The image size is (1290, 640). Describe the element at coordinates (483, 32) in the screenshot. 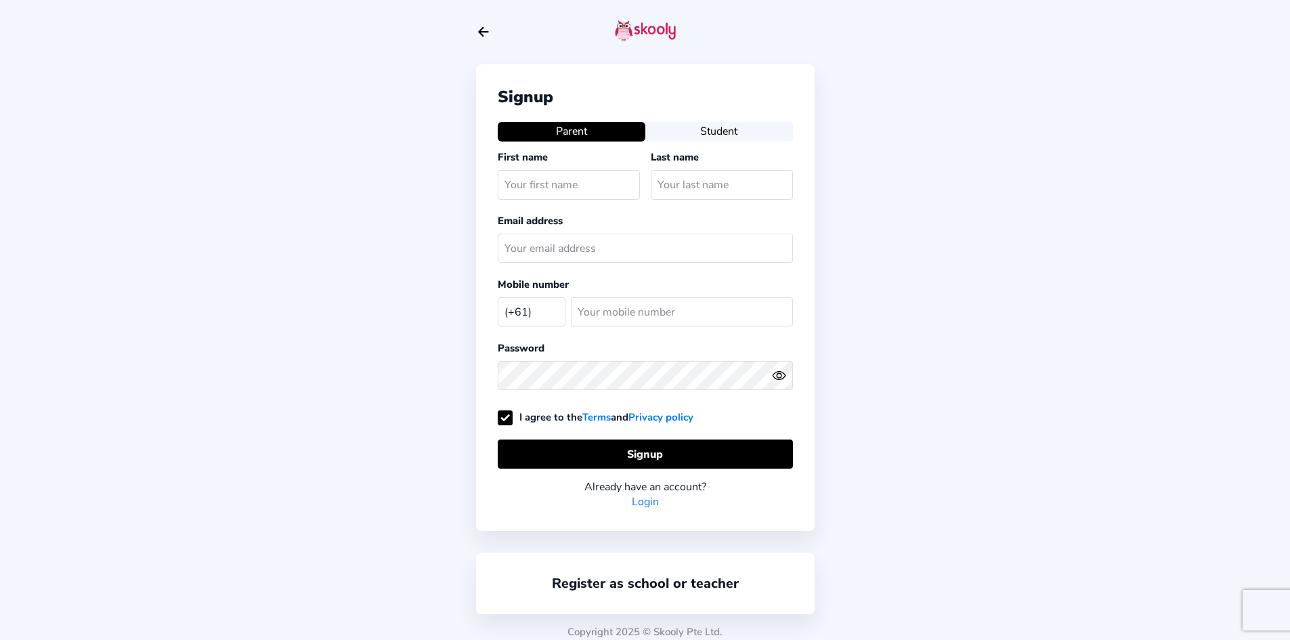

I see `ion-icon: arrow back outline` at that location.